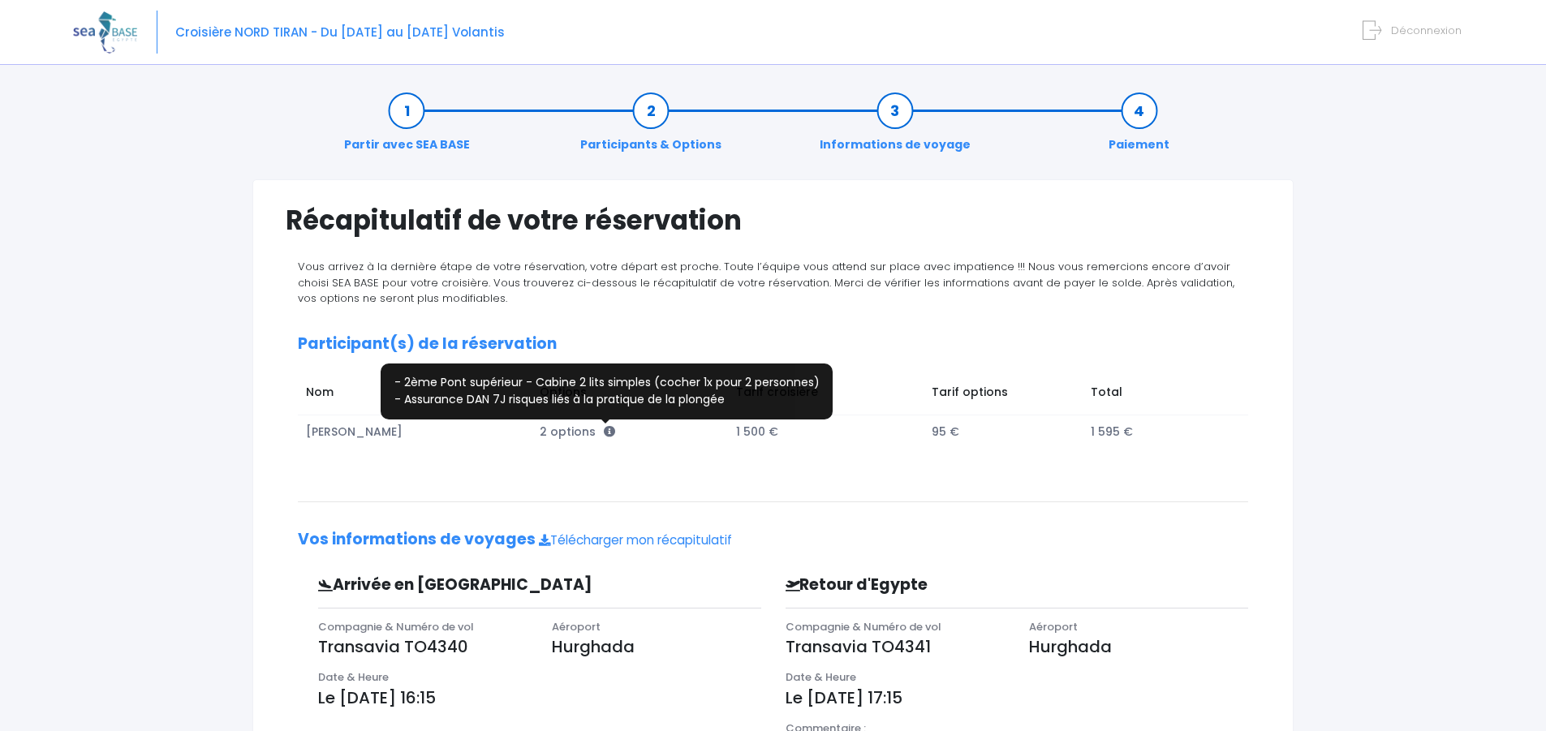 The width and height of the screenshot is (1546, 731). What do you see at coordinates (766, 282) in the screenshot?
I see `span: Vous arrivez à la dernière étape de votre réservation, votre départ est proche. Toute l’équipe vo...` at bounding box center [766, 282].